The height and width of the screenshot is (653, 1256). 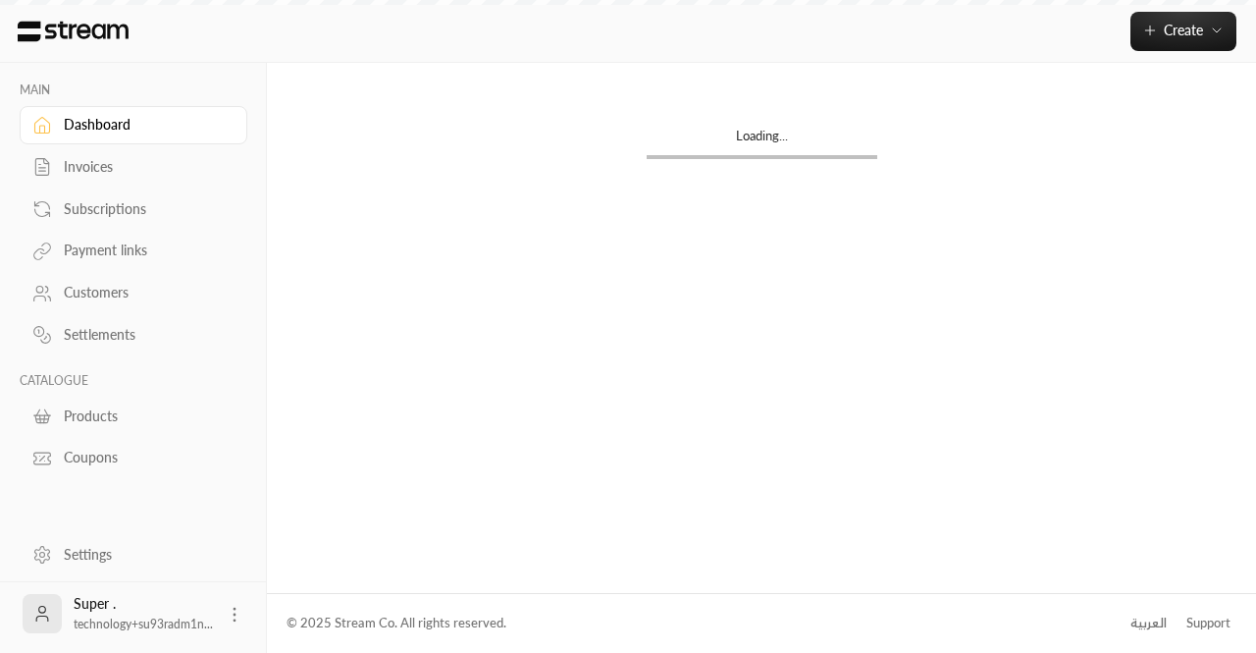 What do you see at coordinates (133, 415) in the screenshot?
I see `a: Products` at bounding box center [133, 415].